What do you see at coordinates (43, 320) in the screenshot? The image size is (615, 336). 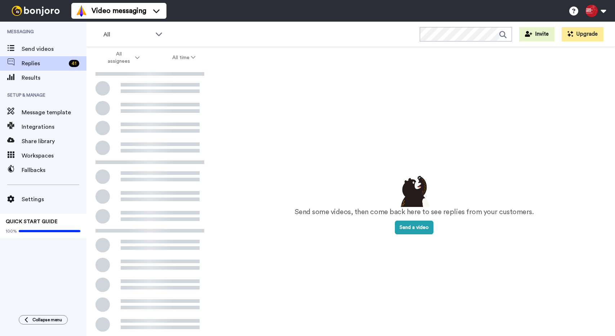 I see `button: Collapse menu` at bounding box center [43, 320].